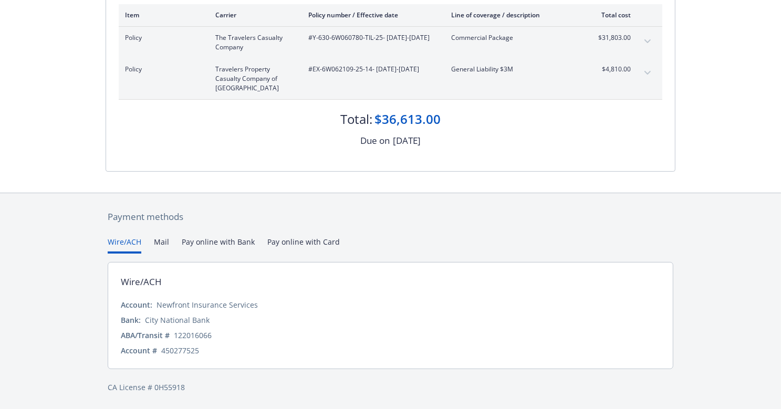 This screenshot has width=781, height=409. Describe the element at coordinates (137, 305) in the screenshot. I see `div: Account:` at that location.